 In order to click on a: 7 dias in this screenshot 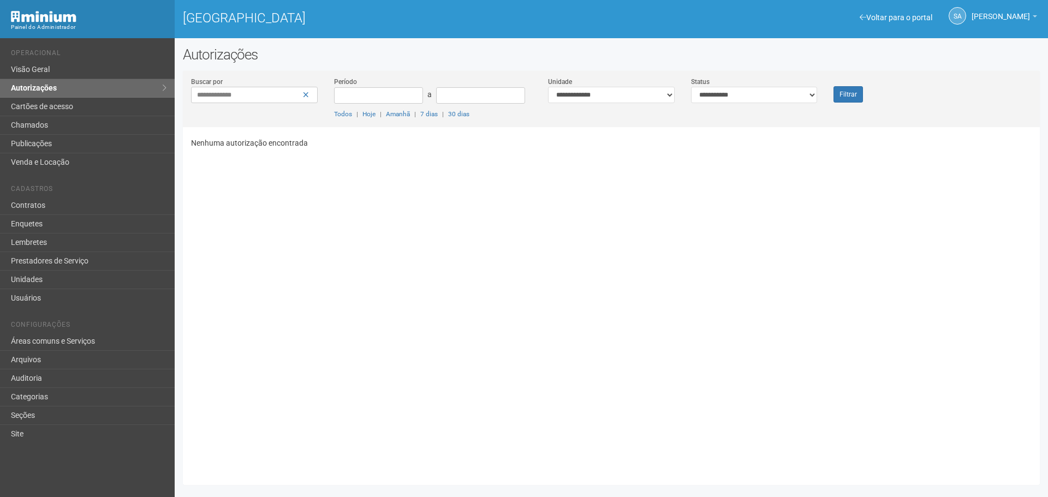, I will do `click(429, 114)`.